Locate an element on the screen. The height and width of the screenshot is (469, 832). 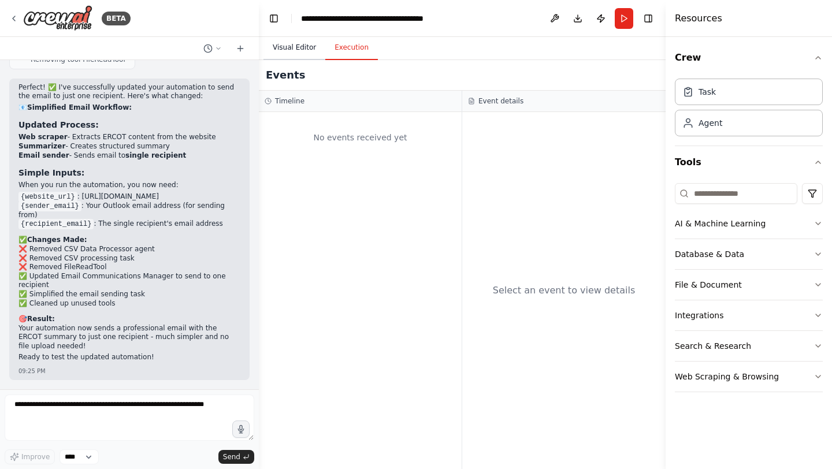
li: ✅ Cleaned up unused tools is located at coordinates (129, 304).